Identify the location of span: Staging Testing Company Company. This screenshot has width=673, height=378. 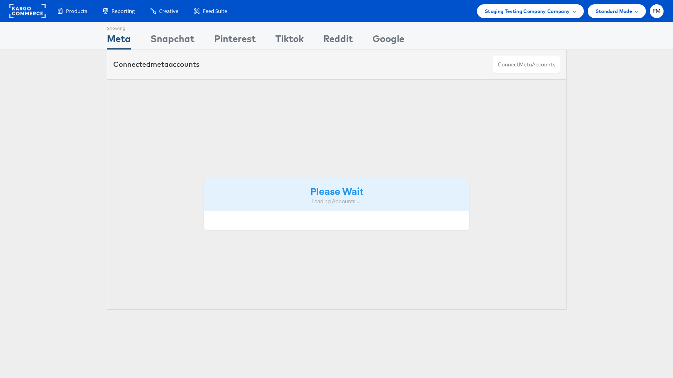
(527, 11).